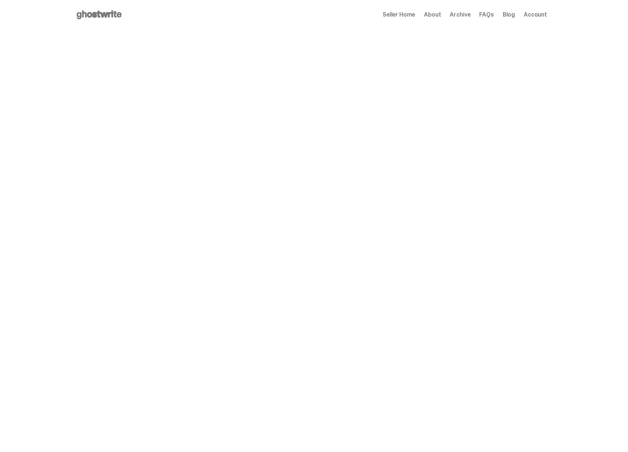 The width and height of the screenshot is (628, 452). I want to click on span: Account, so click(535, 15).